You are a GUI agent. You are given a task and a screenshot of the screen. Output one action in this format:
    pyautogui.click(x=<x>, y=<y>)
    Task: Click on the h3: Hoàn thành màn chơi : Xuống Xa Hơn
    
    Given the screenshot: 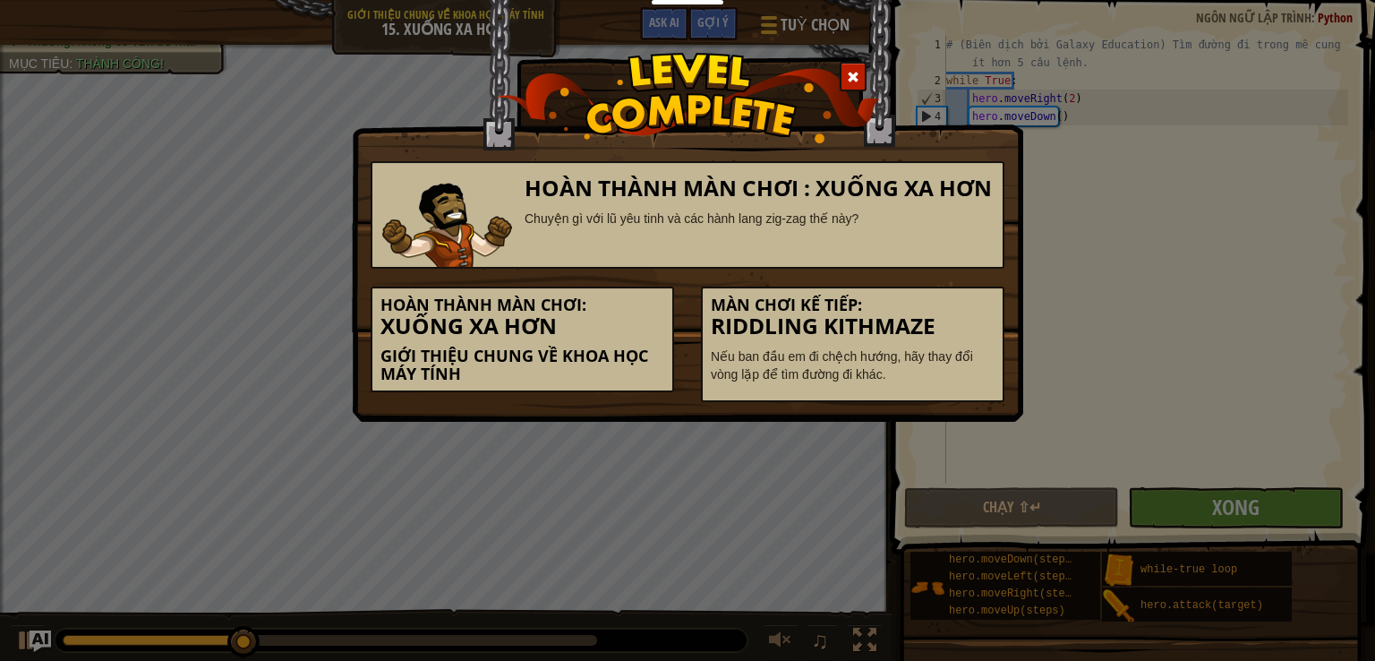 What is the action you would take?
    pyautogui.click(x=759, y=188)
    